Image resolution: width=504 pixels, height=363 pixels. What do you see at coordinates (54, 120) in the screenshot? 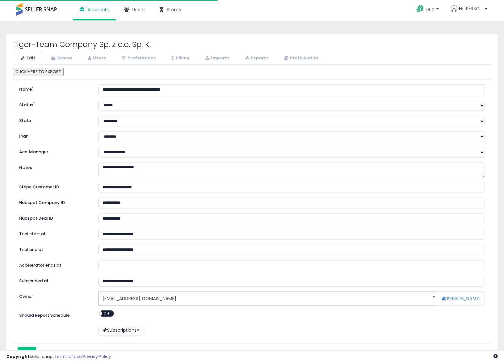
I see `label: State` at bounding box center [54, 120].